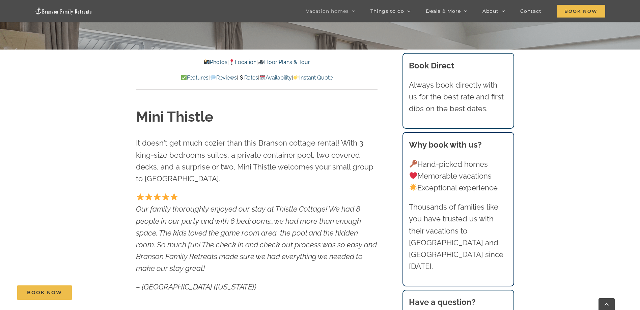 The height and width of the screenshot is (310, 640). Describe the element at coordinates (458, 97) in the screenshot. I see `p: Always book directly with us for the best rate and first dibs on the best dates.` at that location.